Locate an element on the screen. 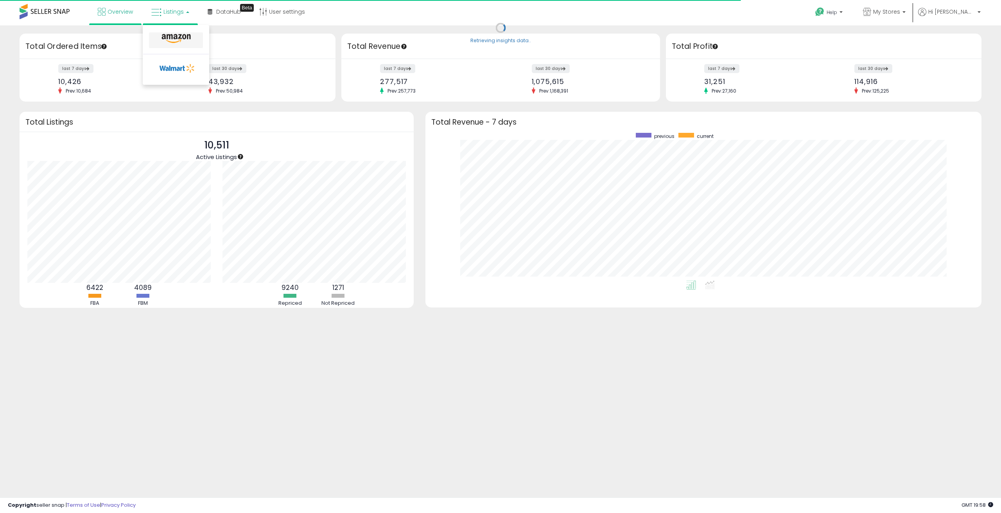 This screenshot has width=1001, height=513. span: Prev: 1,168,391 is located at coordinates (554, 91).